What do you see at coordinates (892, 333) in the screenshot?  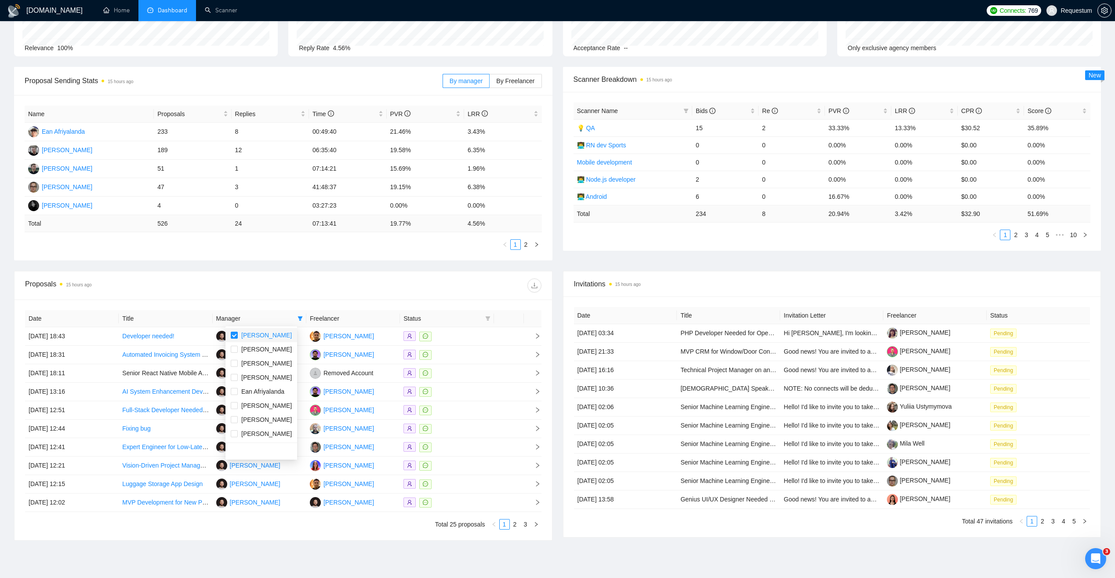 I see `img: c1r46FZWDF272hwS8y35vKh3TA0foOzbJmjbqYnhBo2rDWZqajwuat7Ex5rHv6Qmc8` at bounding box center [892, 333].